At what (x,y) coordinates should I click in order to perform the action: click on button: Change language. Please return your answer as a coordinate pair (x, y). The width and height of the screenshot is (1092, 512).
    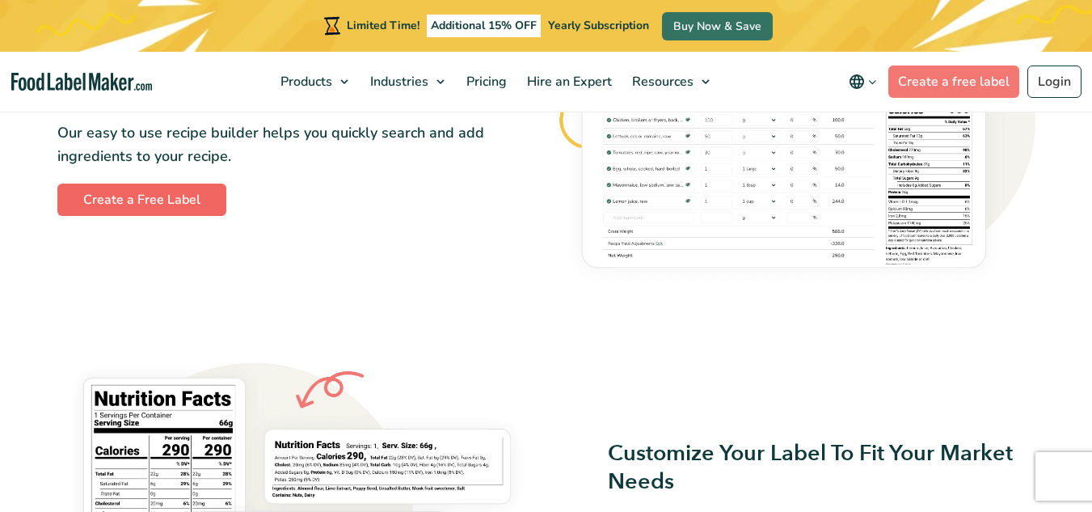
    Looking at the image, I should click on (863, 82).